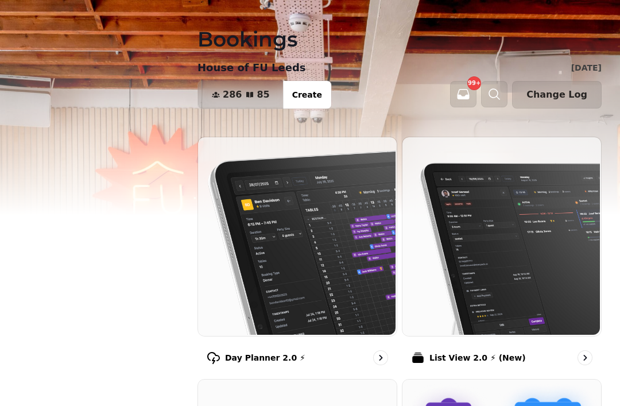  What do you see at coordinates (478, 358) in the screenshot?
I see `p: List View 2.0 ⚡ (New)` at bounding box center [478, 358].